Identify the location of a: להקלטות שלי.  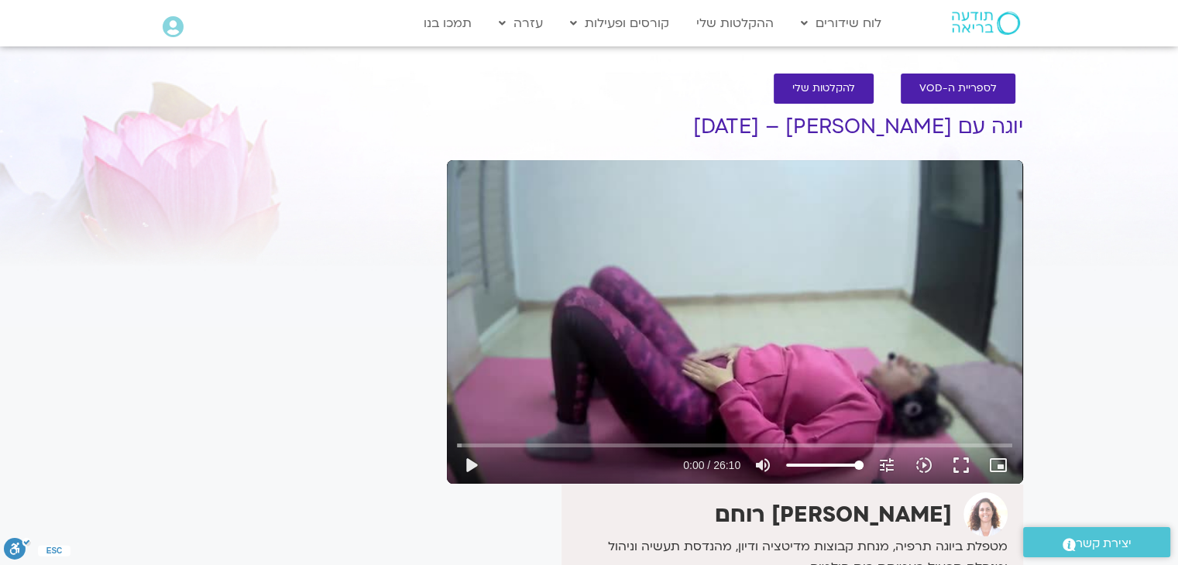
(823, 88).